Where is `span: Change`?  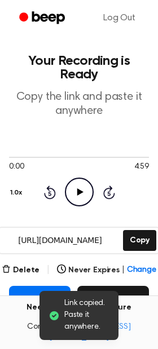
span: Change is located at coordinates (141, 270).